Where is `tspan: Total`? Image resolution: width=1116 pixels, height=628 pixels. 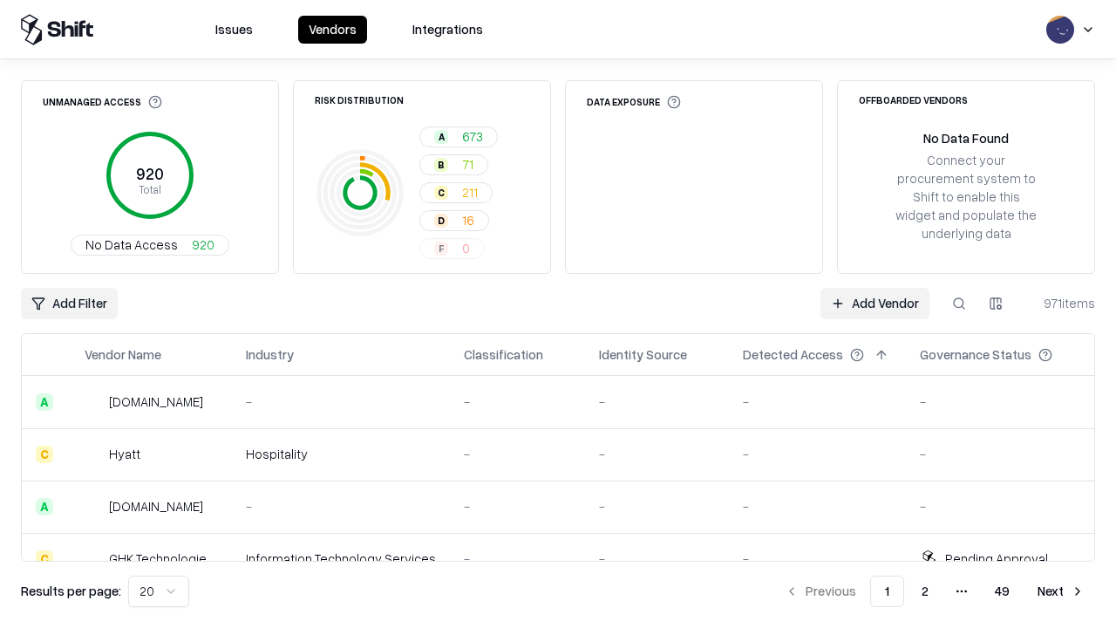
tspan: Total is located at coordinates (150, 189).